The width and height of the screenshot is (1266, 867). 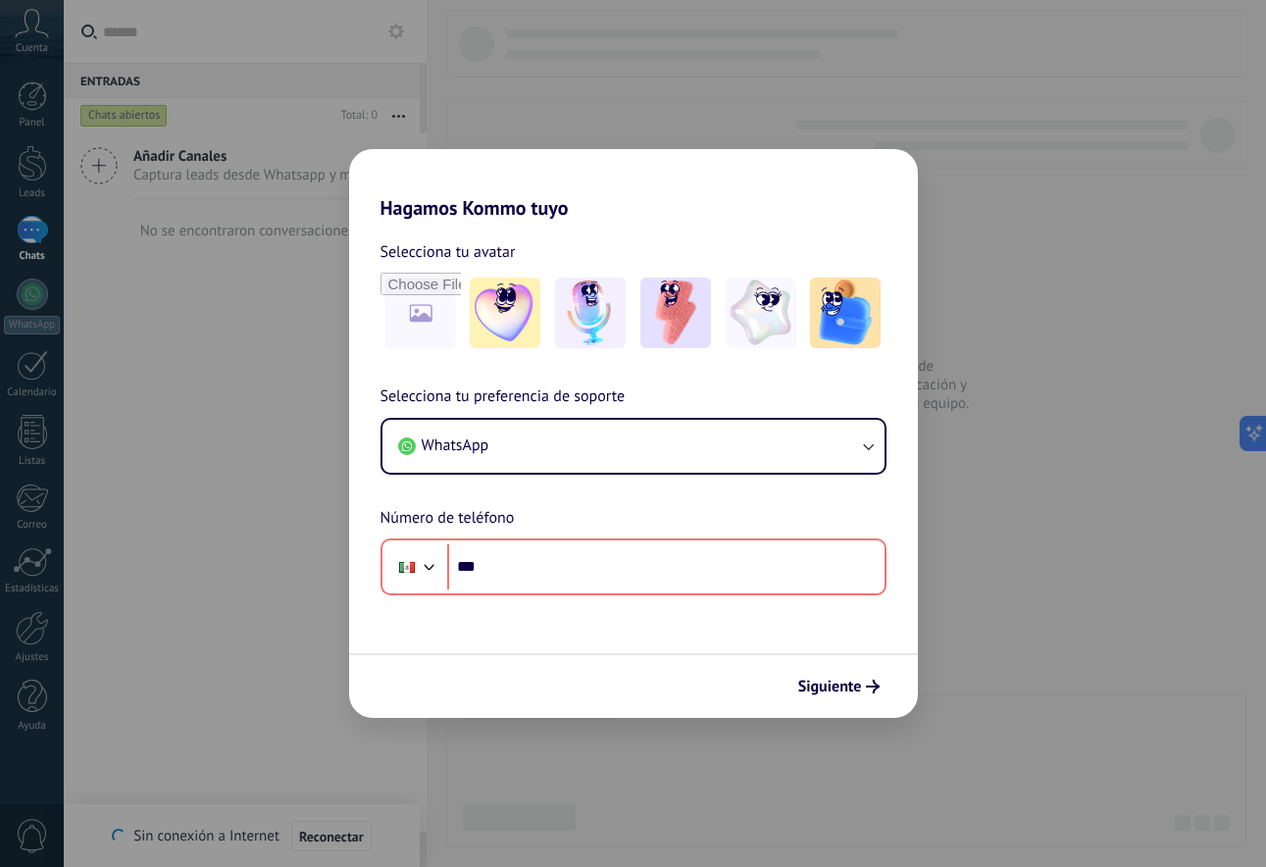 I want to click on h2: Hagamos Kommo tuyo, so click(x=633, y=184).